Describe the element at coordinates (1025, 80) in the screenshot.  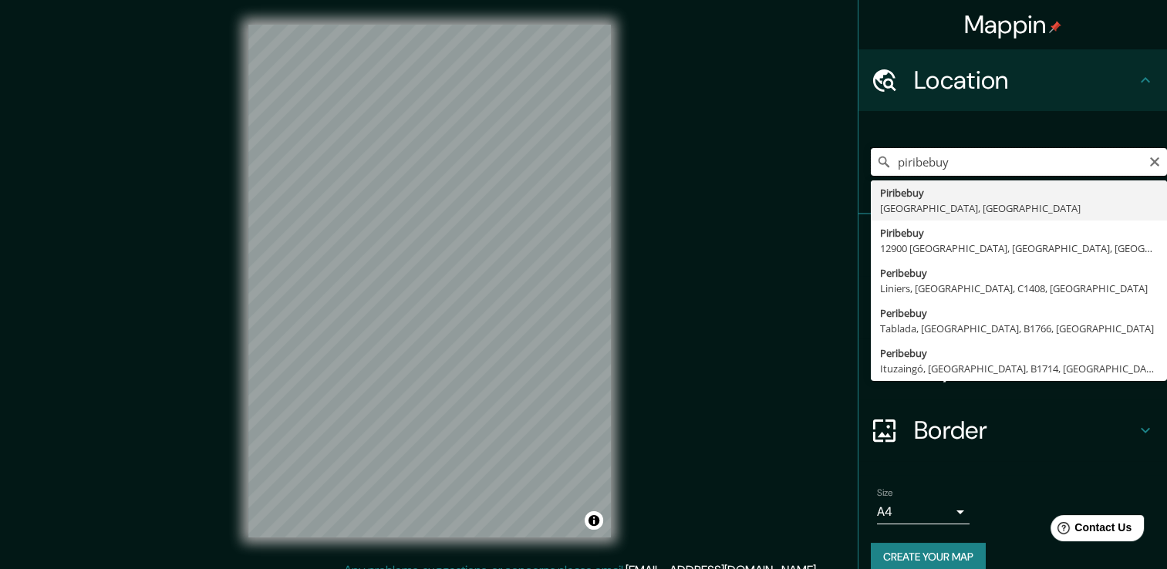
I see `h4: Location` at that location.